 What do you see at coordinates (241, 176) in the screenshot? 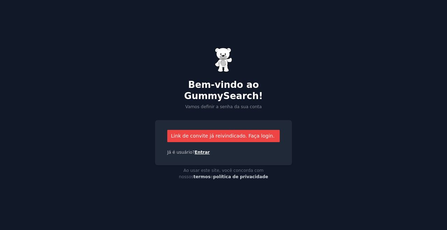
I see `a: política de privacidade` at bounding box center [241, 176].